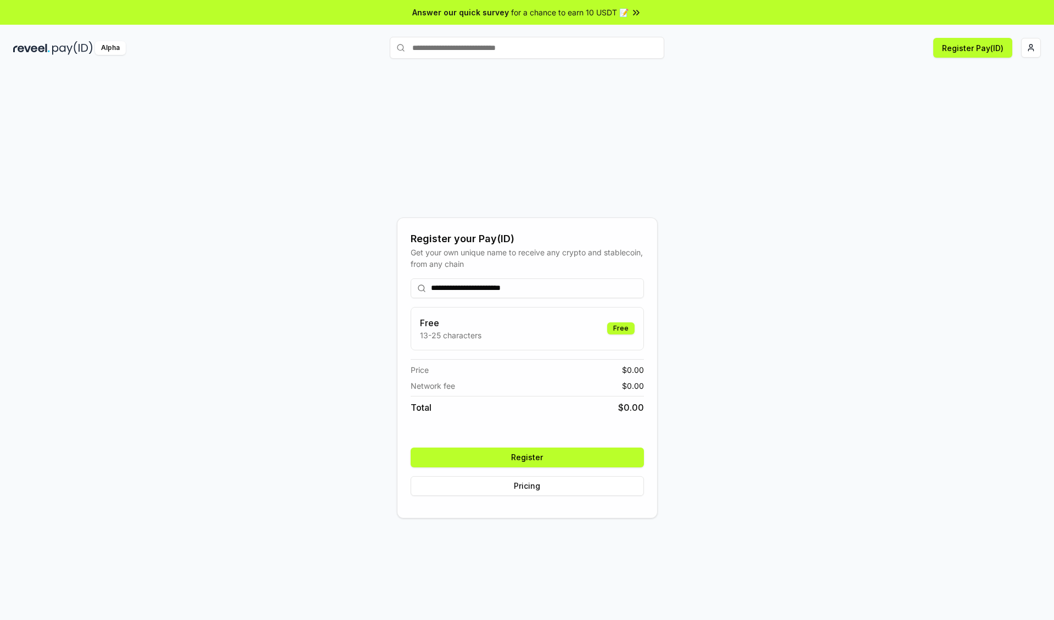  What do you see at coordinates (72, 48) in the screenshot?
I see `img: pay_id` at bounding box center [72, 48].